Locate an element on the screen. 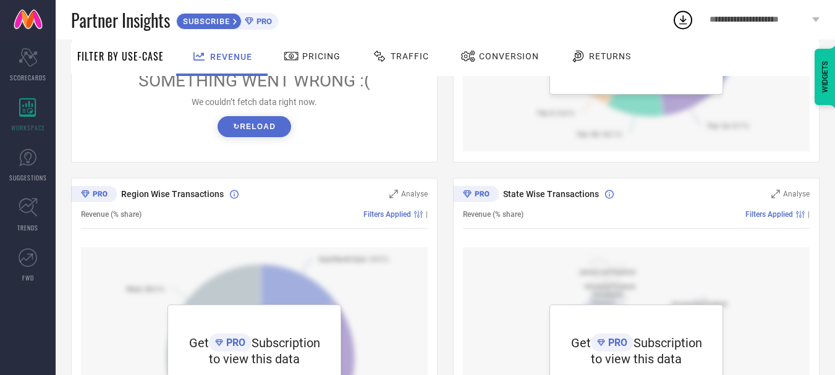 This screenshot has width=835, height=375. span: Revenue is located at coordinates (231, 57).